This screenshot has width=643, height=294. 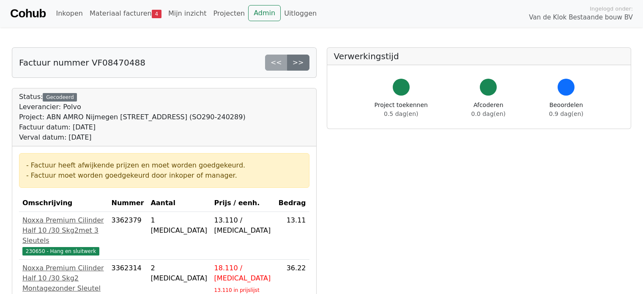 I want to click on div: Project toekennen, so click(x=401, y=109).